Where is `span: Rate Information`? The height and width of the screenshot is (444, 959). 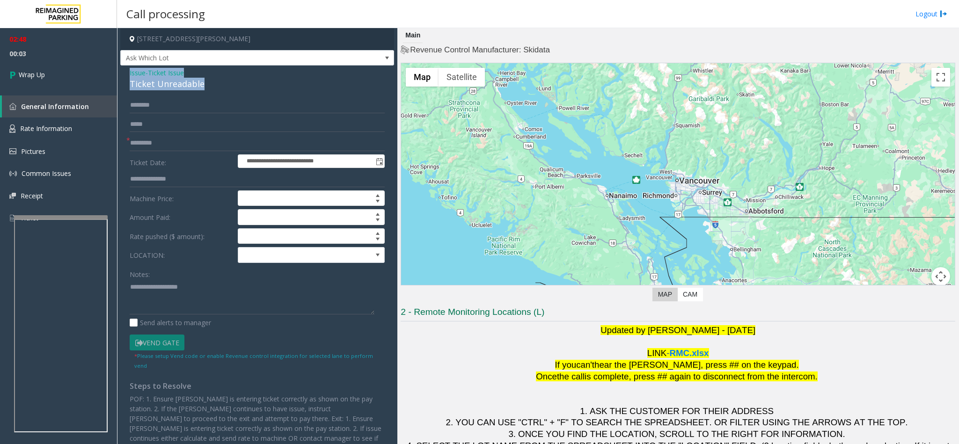
span: Rate Information is located at coordinates (46, 128).